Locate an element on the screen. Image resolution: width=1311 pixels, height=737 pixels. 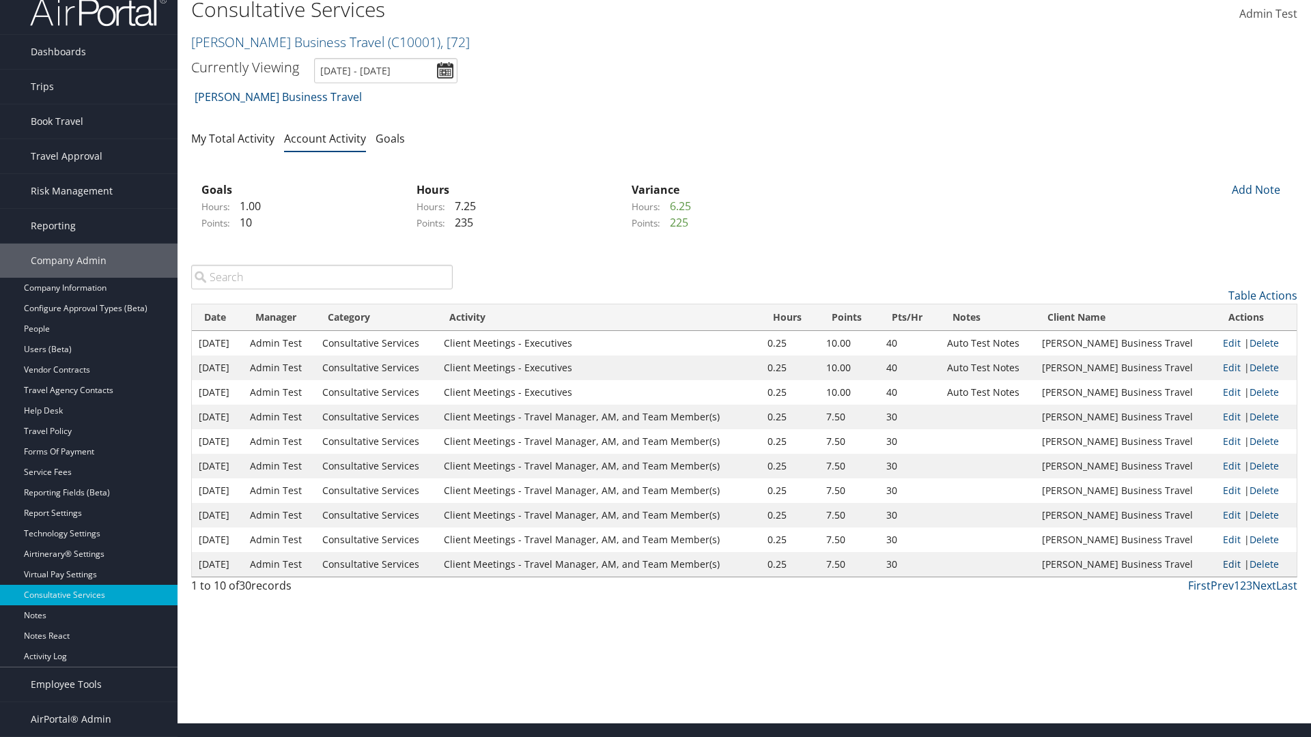
input: Search is located at coordinates (321, 277).